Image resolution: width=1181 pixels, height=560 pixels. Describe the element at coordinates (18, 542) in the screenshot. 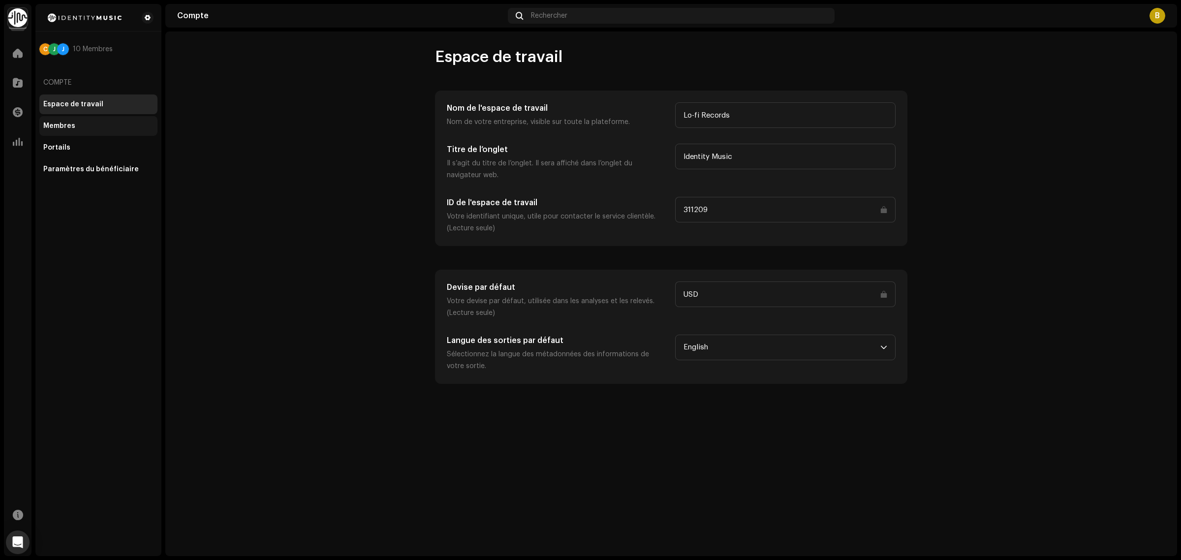

I see `div: Open Intercom Messenger` at that location.